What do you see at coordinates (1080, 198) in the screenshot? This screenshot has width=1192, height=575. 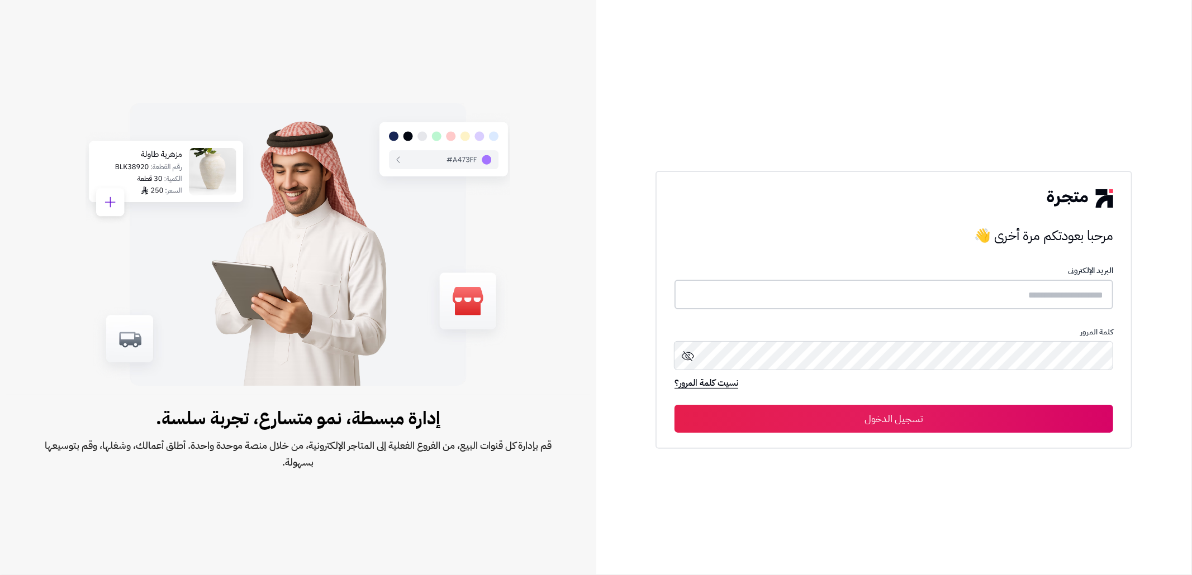 I see `img: logo-2.png` at bounding box center [1080, 198].